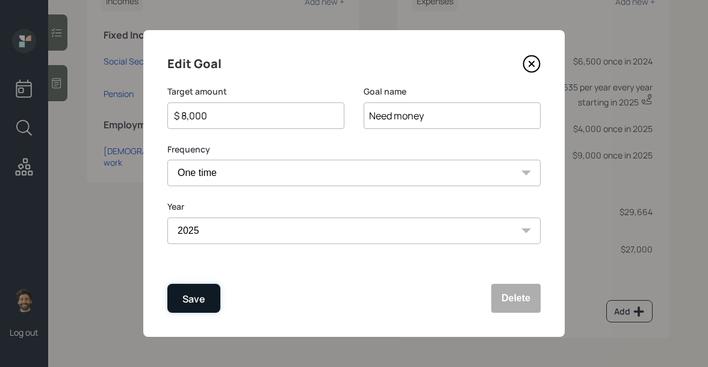 This screenshot has height=367, width=708. I want to click on button: Delete, so click(516, 298).